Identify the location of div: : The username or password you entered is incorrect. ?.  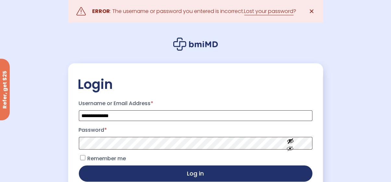
(194, 11).